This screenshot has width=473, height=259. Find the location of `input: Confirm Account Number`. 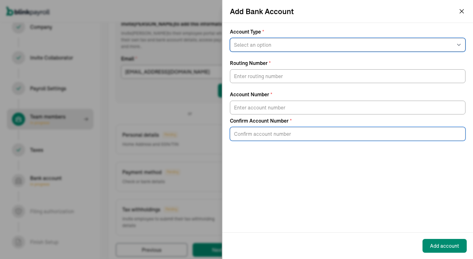

input: Confirm Account Number is located at coordinates (347, 134).